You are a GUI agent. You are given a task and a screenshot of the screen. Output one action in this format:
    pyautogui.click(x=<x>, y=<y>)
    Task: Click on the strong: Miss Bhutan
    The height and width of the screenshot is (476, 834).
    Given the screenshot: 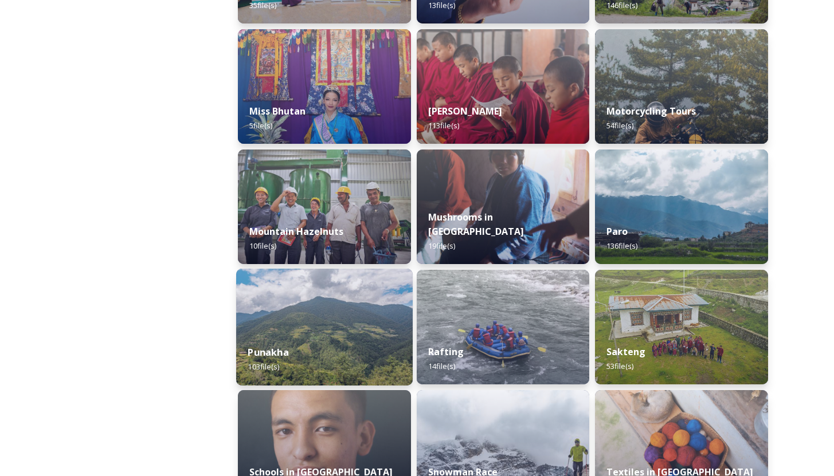 What is the action you would take?
    pyautogui.click(x=277, y=111)
    